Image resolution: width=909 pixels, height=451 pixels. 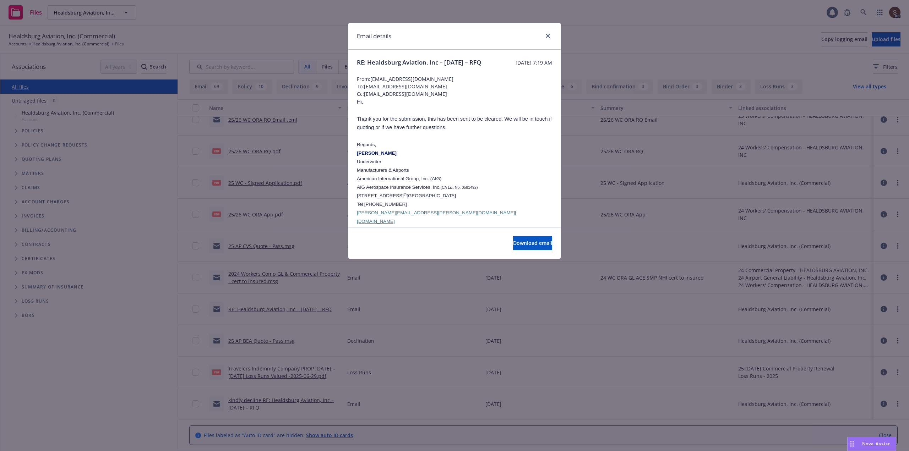 What do you see at coordinates (454, 123) in the screenshot?
I see `span: Thank you for the submission, this has been sent to be cleared. We will be in touch if quoting or...` at bounding box center [454, 123].